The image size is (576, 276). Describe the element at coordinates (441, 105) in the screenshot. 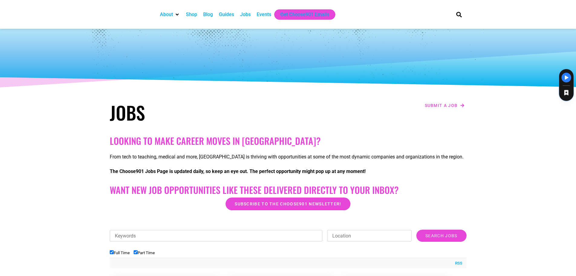

I see `span: Submit a job` at that location.